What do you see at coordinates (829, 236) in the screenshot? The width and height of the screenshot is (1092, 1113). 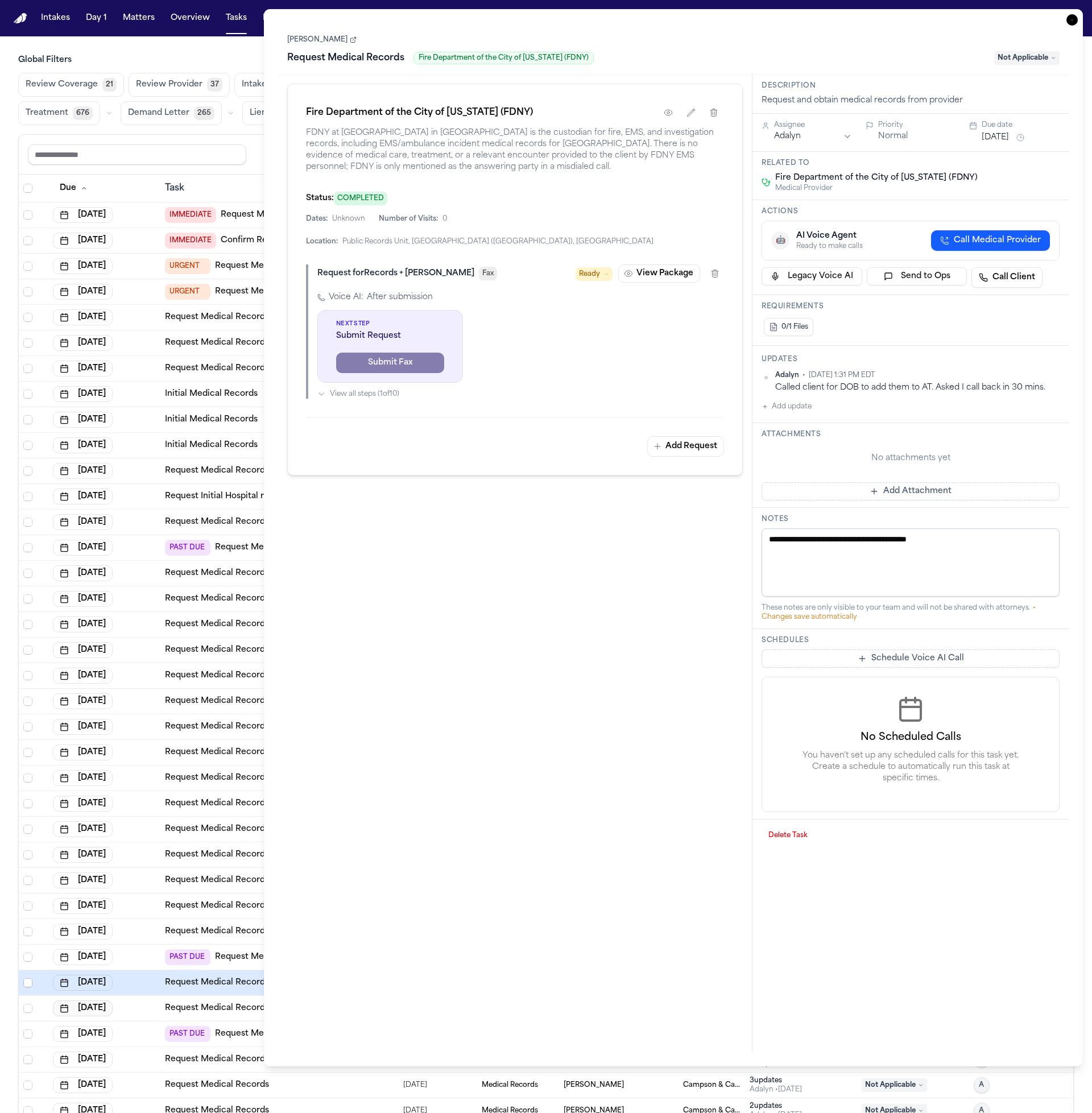 I see `div: AI Voice Agent` at bounding box center [829, 236].